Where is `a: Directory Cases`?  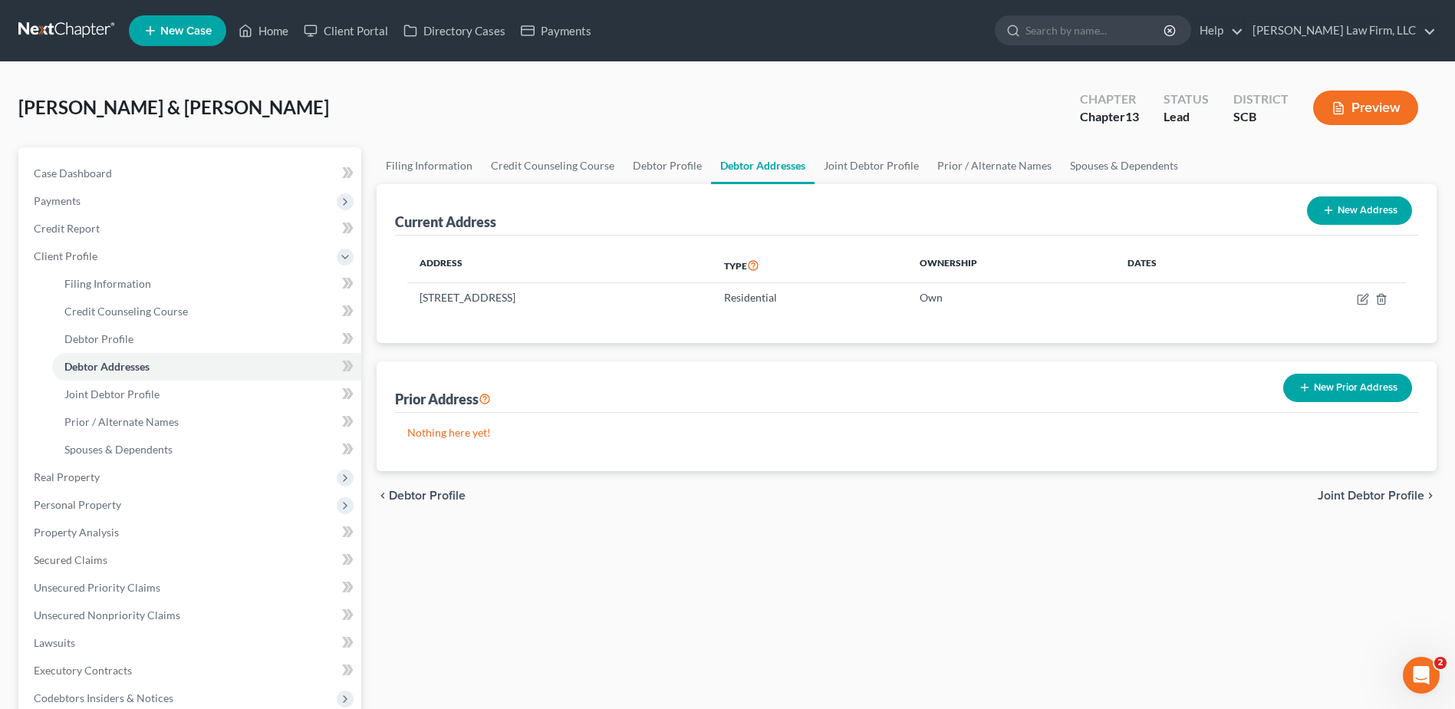 a: Directory Cases is located at coordinates (454, 31).